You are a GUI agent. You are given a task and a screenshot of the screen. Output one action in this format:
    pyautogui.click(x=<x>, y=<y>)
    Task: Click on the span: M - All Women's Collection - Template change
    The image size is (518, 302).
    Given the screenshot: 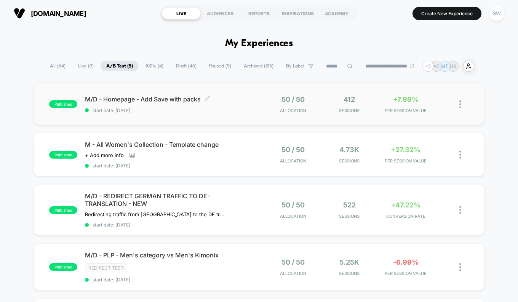 What is the action you would take?
    pyautogui.click(x=172, y=144)
    